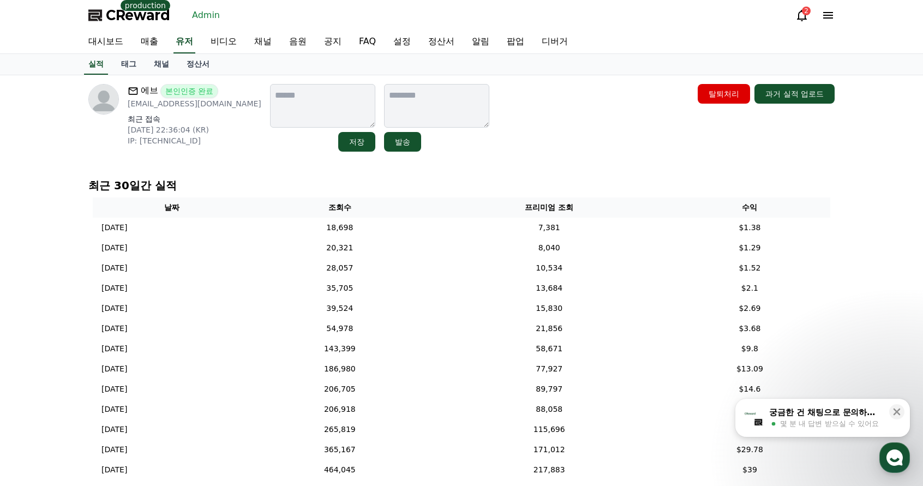 The height and width of the screenshot is (486, 923). I want to click on td: 15,830, so click(549, 308).